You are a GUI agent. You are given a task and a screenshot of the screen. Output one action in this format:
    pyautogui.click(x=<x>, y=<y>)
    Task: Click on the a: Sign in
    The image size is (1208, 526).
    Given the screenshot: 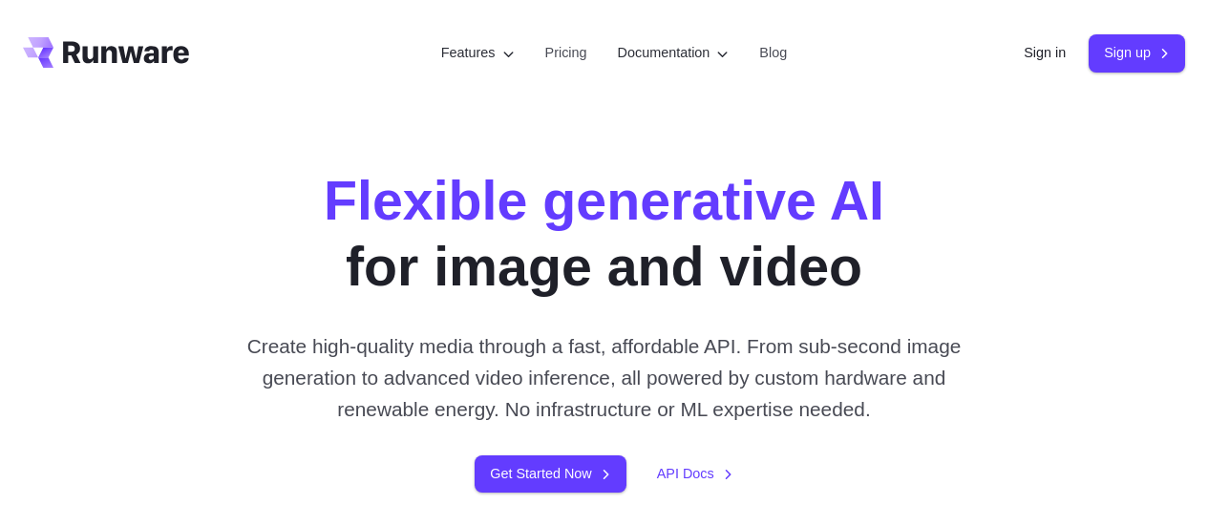 What is the action you would take?
    pyautogui.click(x=1045, y=53)
    